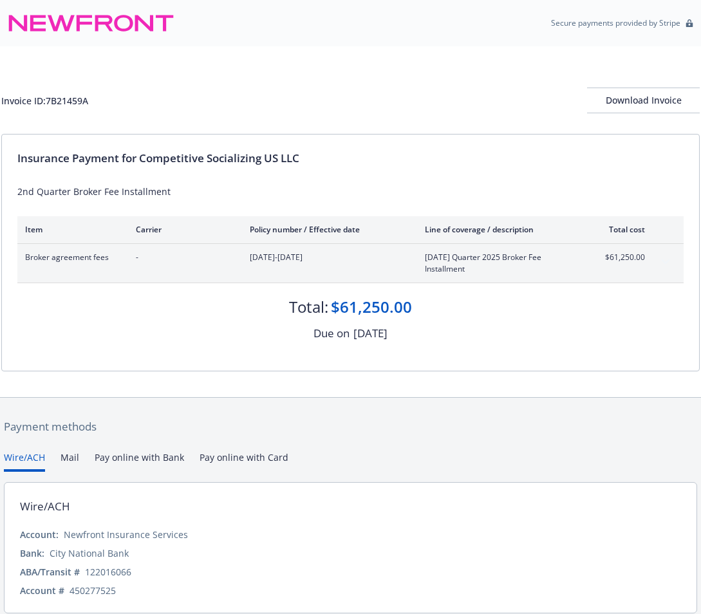 This screenshot has height=614, width=701. Describe the element at coordinates (643, 100) in the screenshot. I see `button: Download Invoice` at that location.